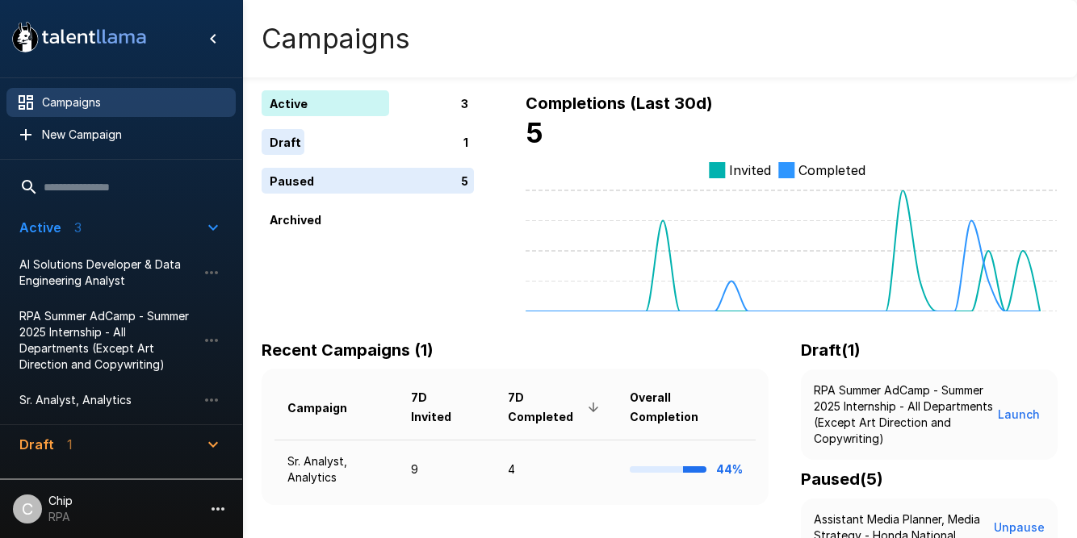  I want to click on td: 9, so click(446, 469).